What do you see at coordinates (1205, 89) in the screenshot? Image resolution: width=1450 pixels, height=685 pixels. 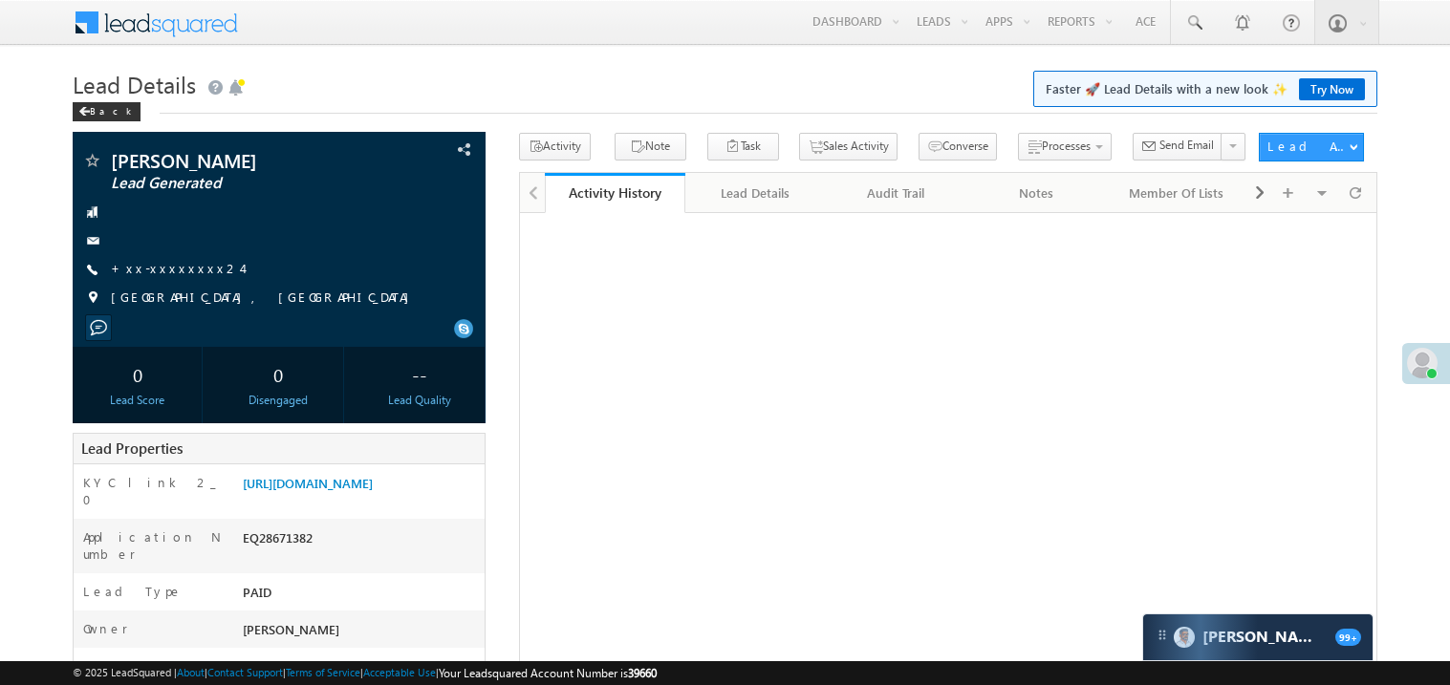 I see `span: Faster 🚀 Lead Details with a new look ✨` at bounding box center [1205, 89].